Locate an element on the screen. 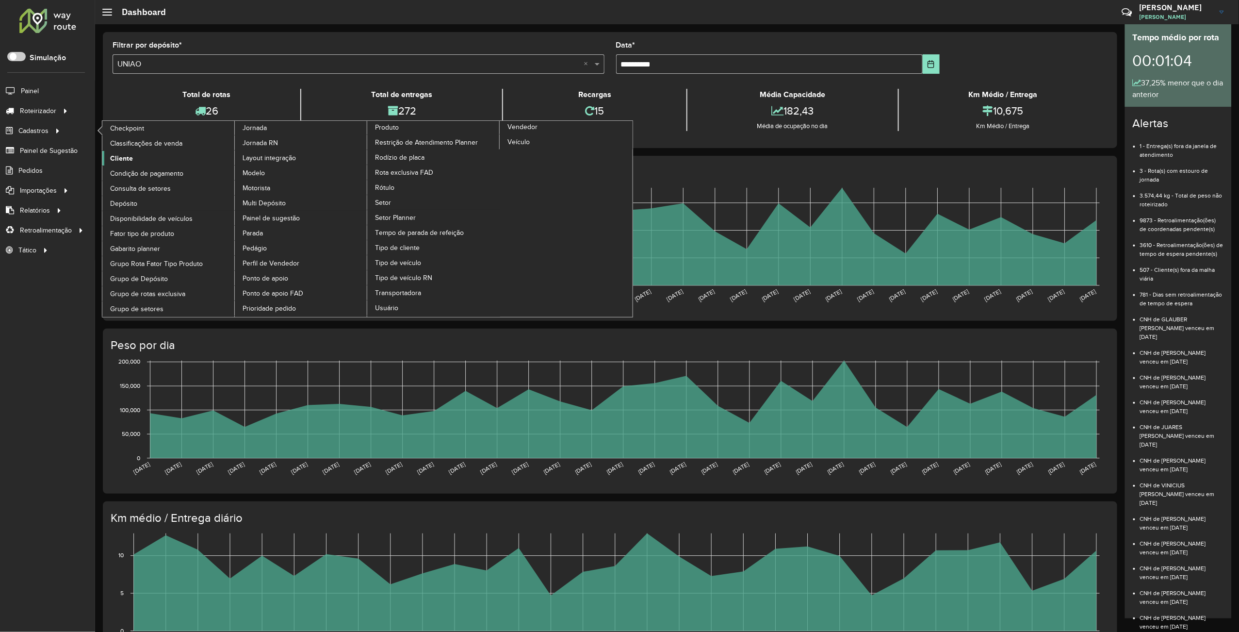  text: 150,000 is located at coordinates (130, 385).